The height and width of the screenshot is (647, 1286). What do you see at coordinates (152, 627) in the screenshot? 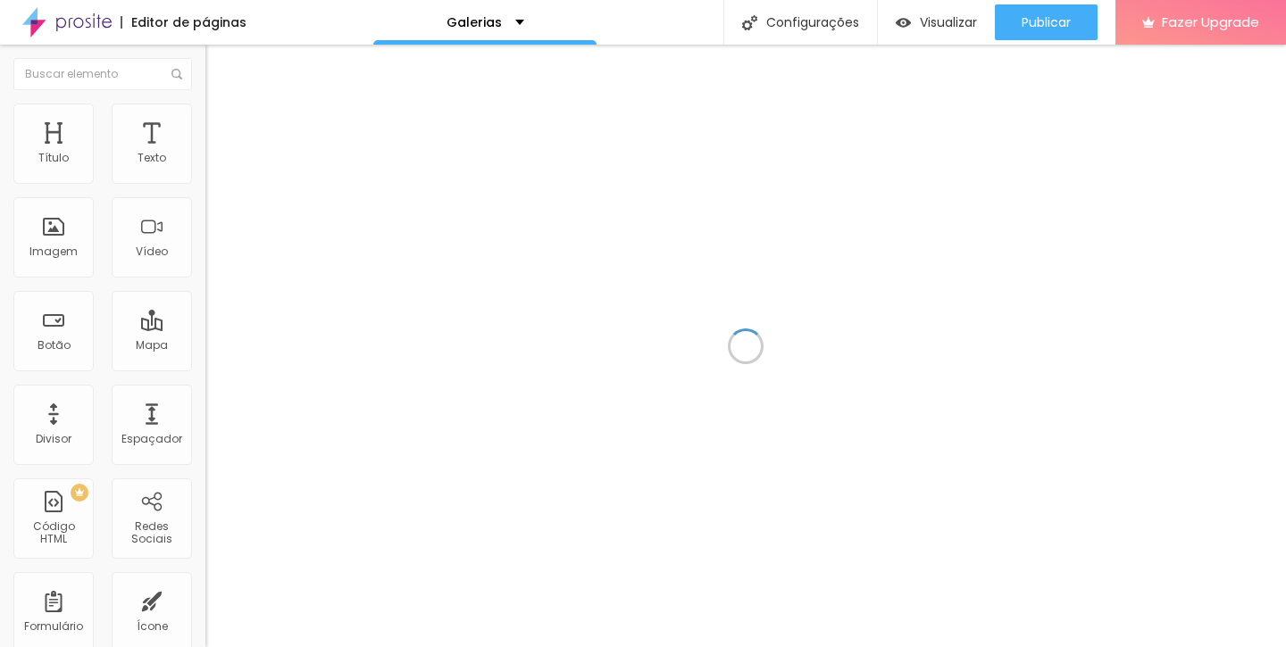
I see `div: Ícone` at bounding box center [152, 627].